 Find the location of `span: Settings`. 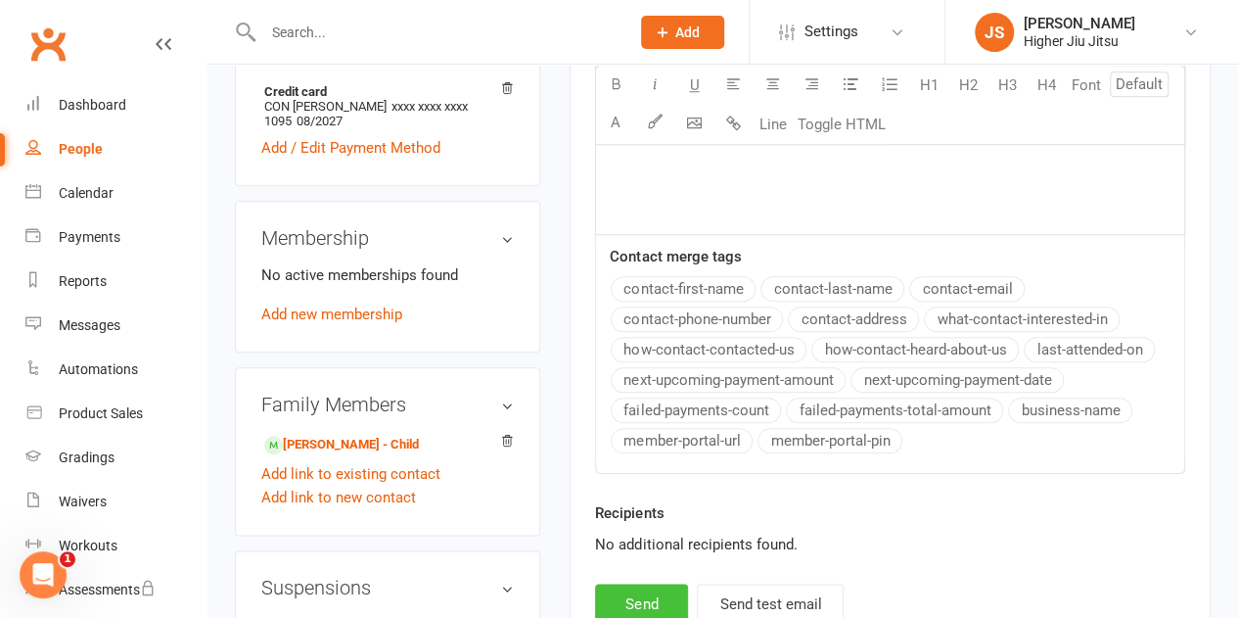

span: Settings is located at coordinates (831, 31).